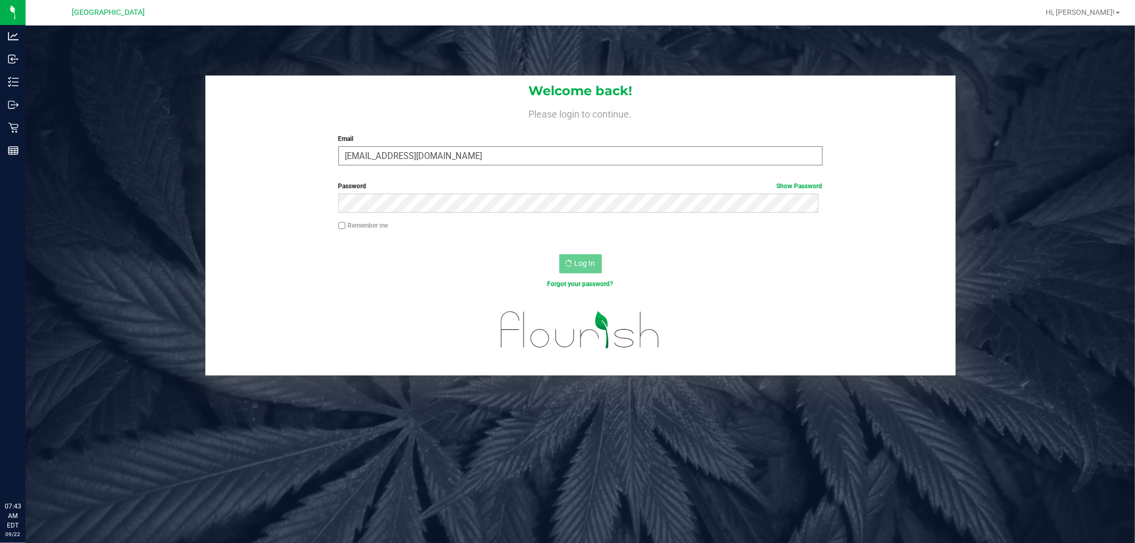  What do you see at coordinates (580, 330) in the screenshot?
I see `img: flourish_logo.svg` at bounding box center [580, 330].